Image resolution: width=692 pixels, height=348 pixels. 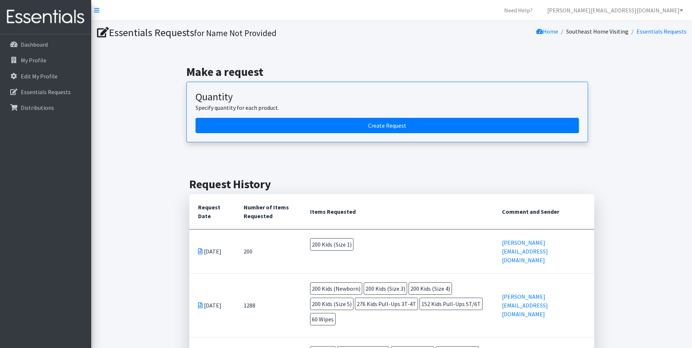 I want to click on th: Comment and Sender, so click(x=543, y=211).